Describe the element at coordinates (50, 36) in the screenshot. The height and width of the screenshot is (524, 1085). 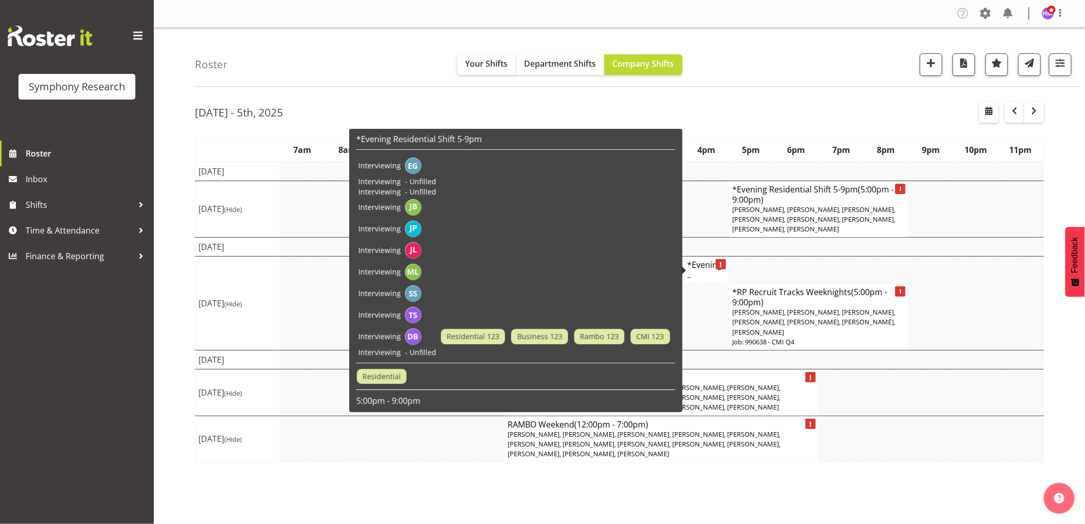
I see `img: Rosterit website logo` at that location.